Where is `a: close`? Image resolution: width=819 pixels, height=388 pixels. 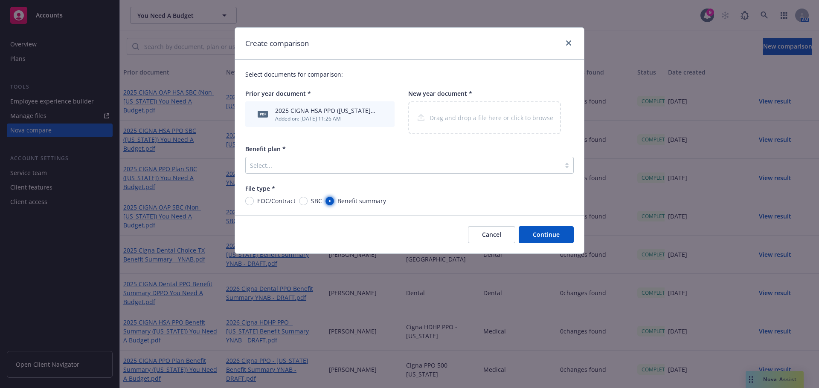 a: close is located at coordinates (568, 43).